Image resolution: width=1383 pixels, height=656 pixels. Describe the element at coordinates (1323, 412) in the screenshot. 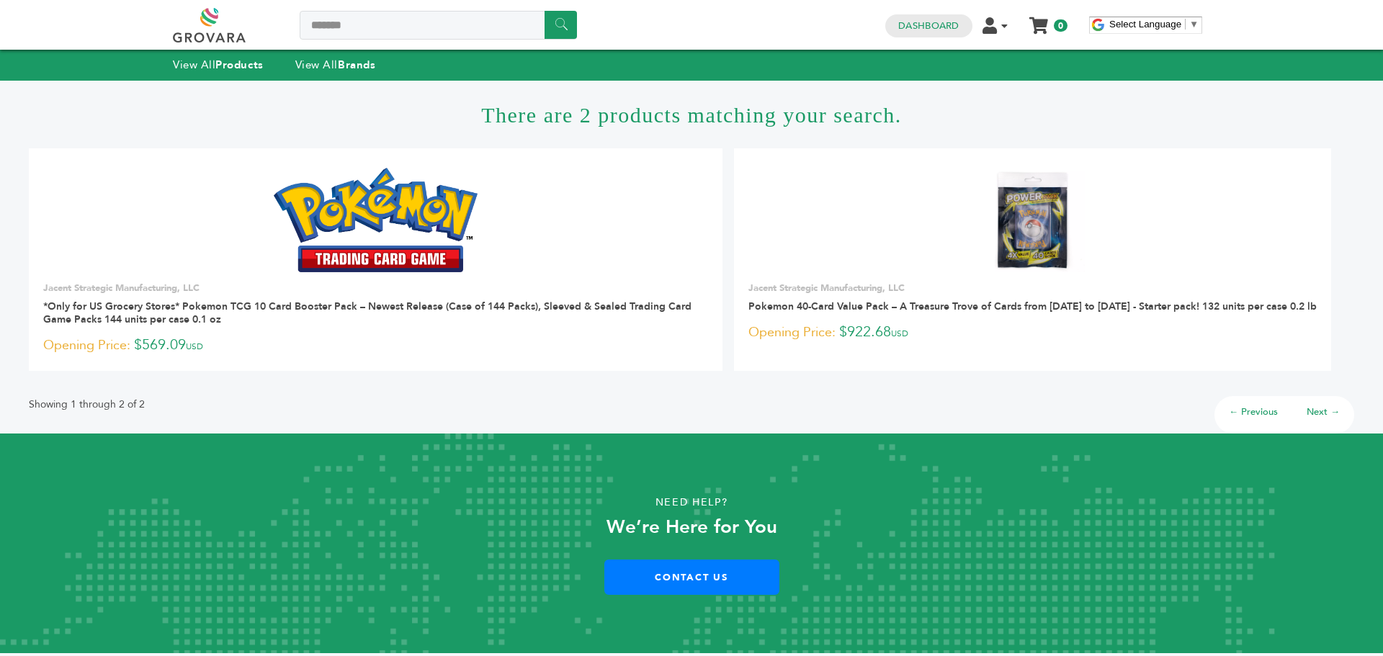

I see `a: Next →` at that location.